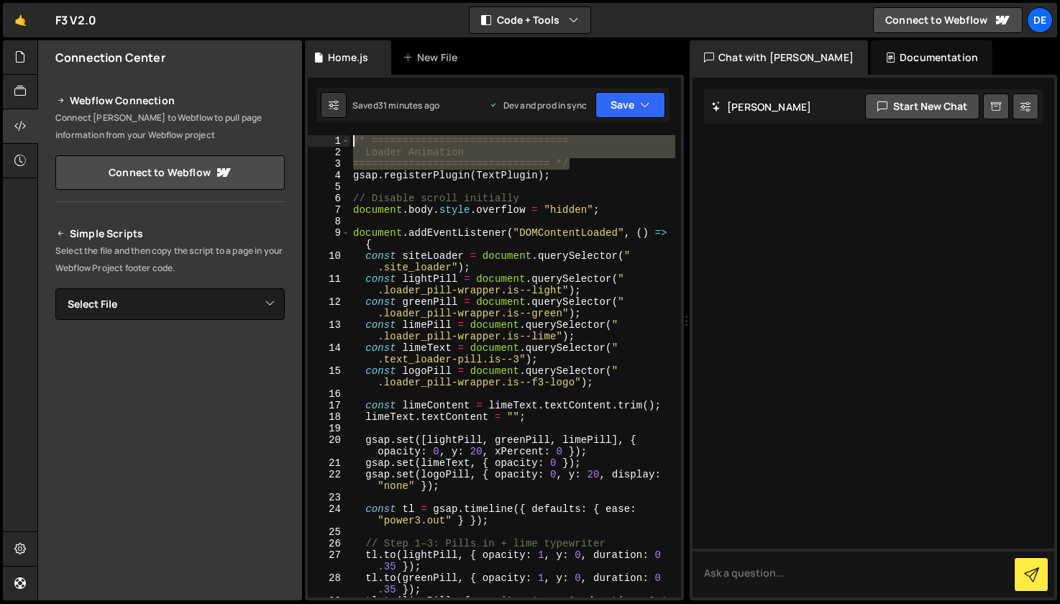 Image resolution: width=1060 pixels, height=604 pixels. I want to click on button: Code + Tools, so click(530, 20).